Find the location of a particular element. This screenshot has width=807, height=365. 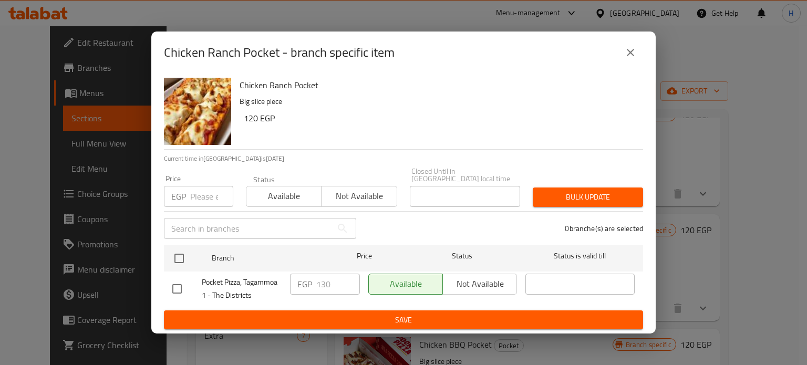

button: Bulk update is located at coordinates (588, 197).